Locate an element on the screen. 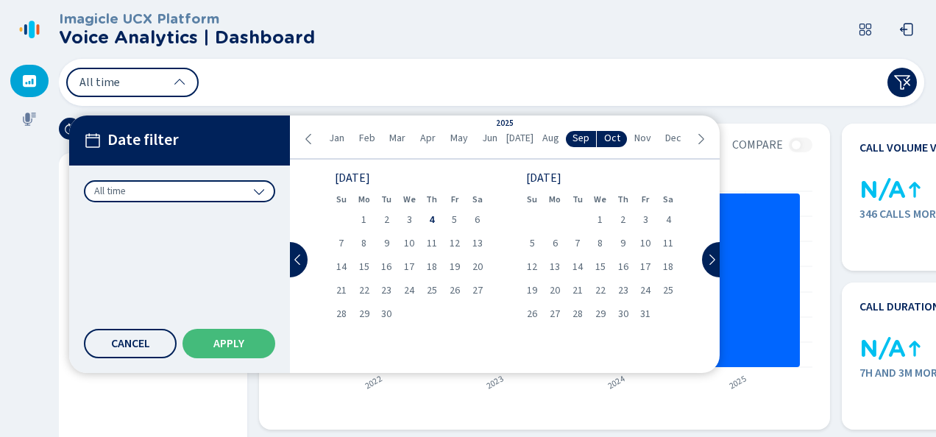 The image size is (936, 437). svg: box-arrow-left is located at coordinates (906, 29).